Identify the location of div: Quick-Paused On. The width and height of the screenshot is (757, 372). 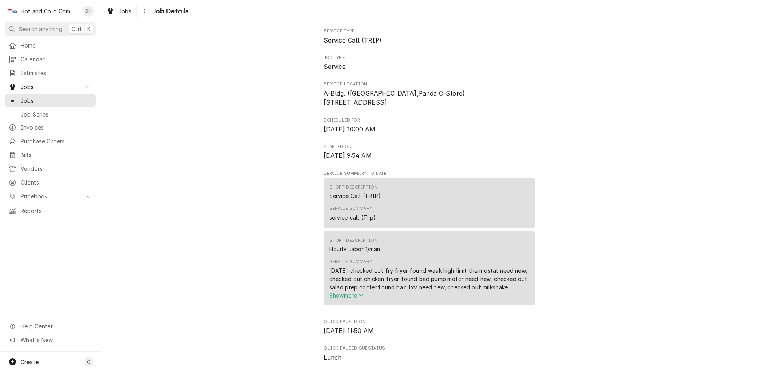
(429, 328).